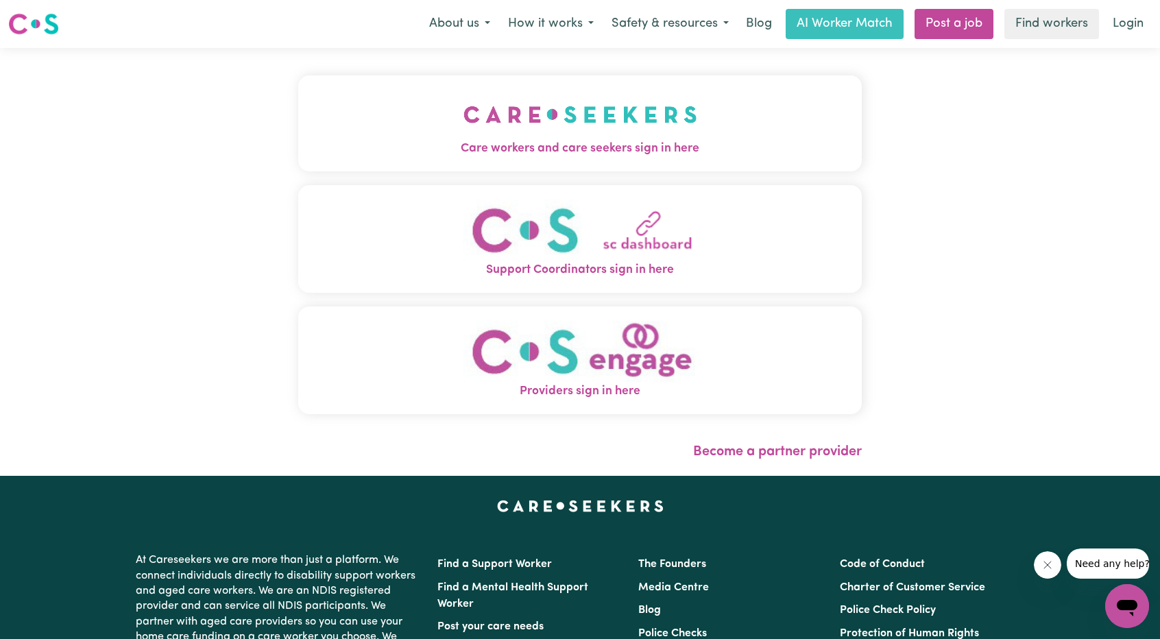 The image size is (1160, 639). I want to click on a: Charter of Customer Service, so click(912, 587).